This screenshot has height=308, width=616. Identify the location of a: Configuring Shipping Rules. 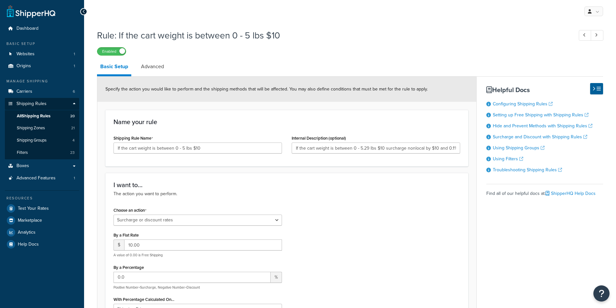
(522, 104).